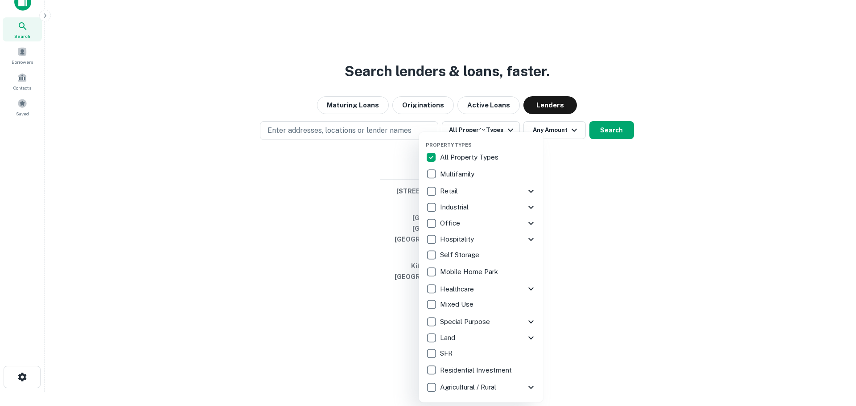 The width and height of the screenshot is (856, 406). I want to click on p: Land, so click(448, 338).